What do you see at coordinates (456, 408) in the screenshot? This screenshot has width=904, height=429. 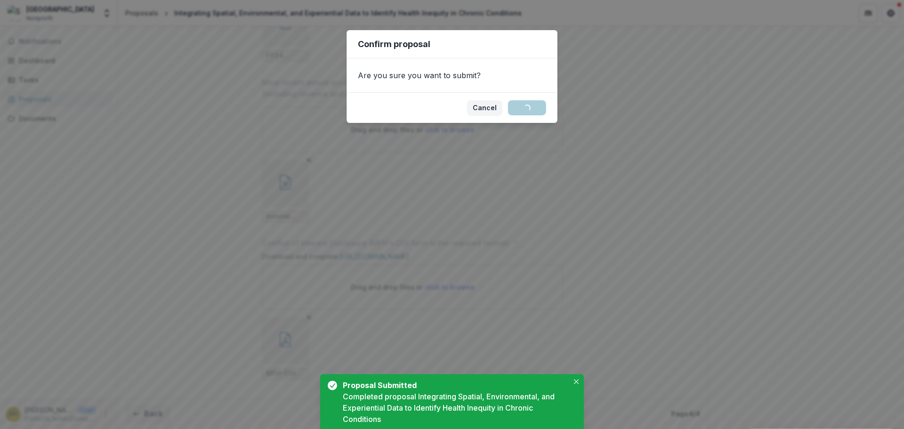 I see `div: Completed proposal Integrating Spatial, Environmental, and Experiential Data to Identify Health I...` at bounding box center [456, 408].